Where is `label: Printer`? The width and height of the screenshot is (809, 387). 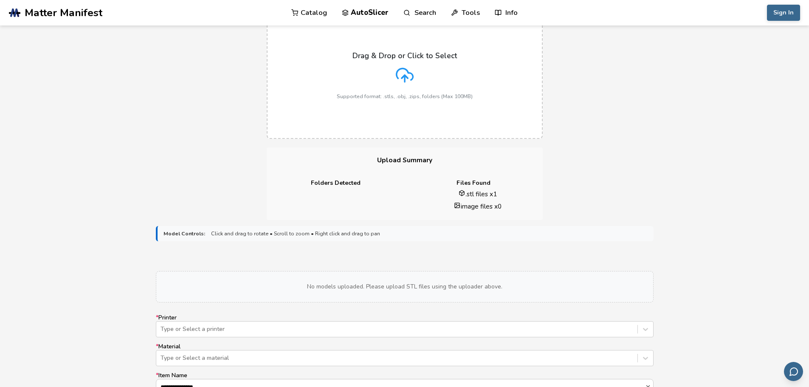
label: Printer is located at coordinates (405, 326).